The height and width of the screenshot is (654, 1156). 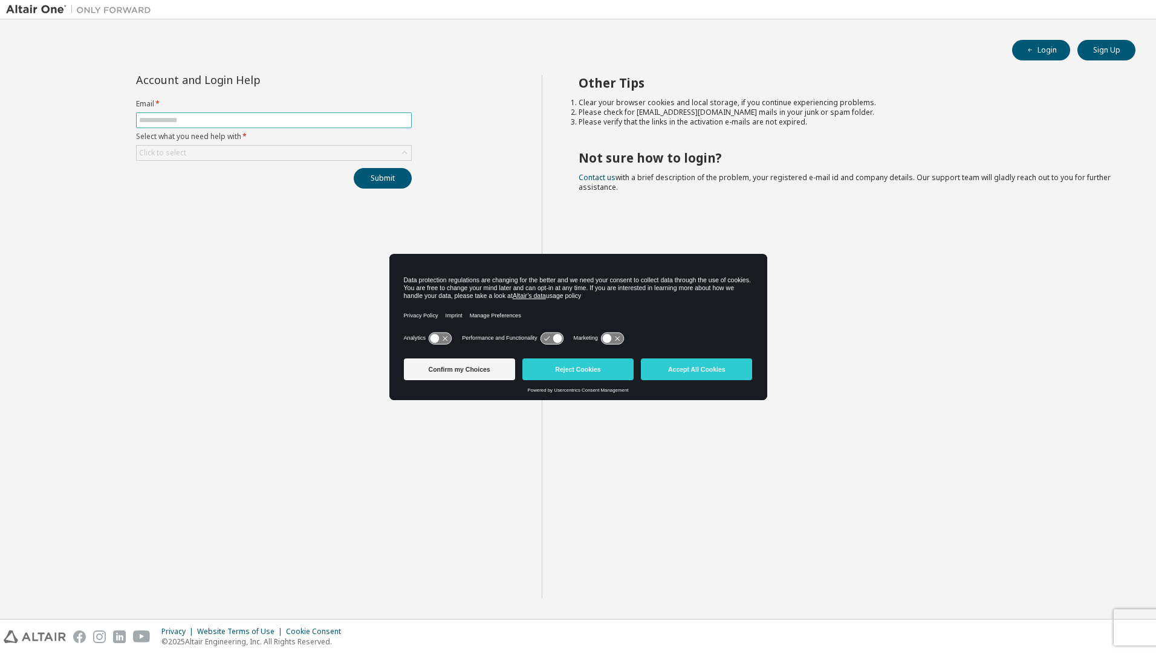 What do you see at coordinates (846, 122) in the screenshot?
I see `li: Please verify that the links in the activation e-mails are not expired.` at bounding box center [846, 122].